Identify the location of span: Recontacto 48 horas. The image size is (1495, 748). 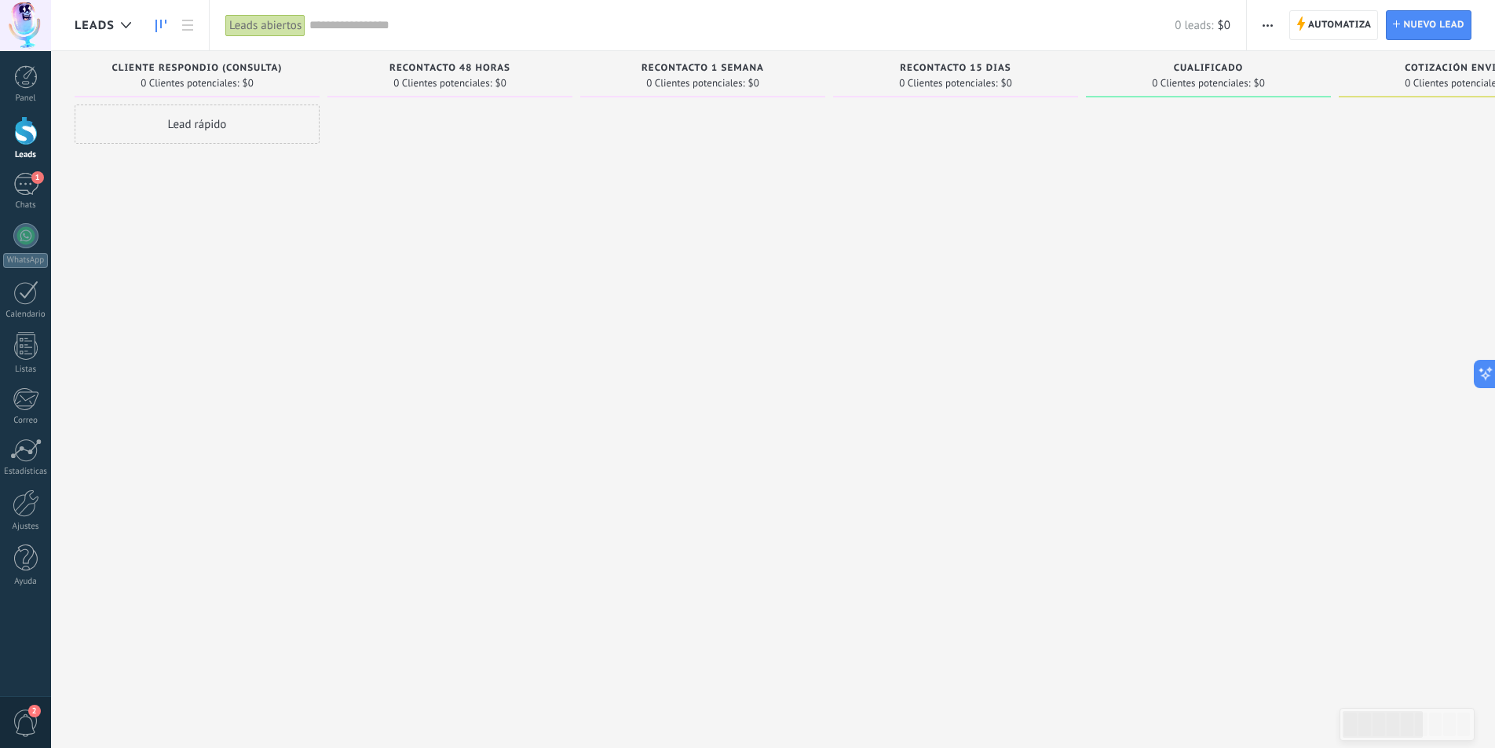
(450, 68).